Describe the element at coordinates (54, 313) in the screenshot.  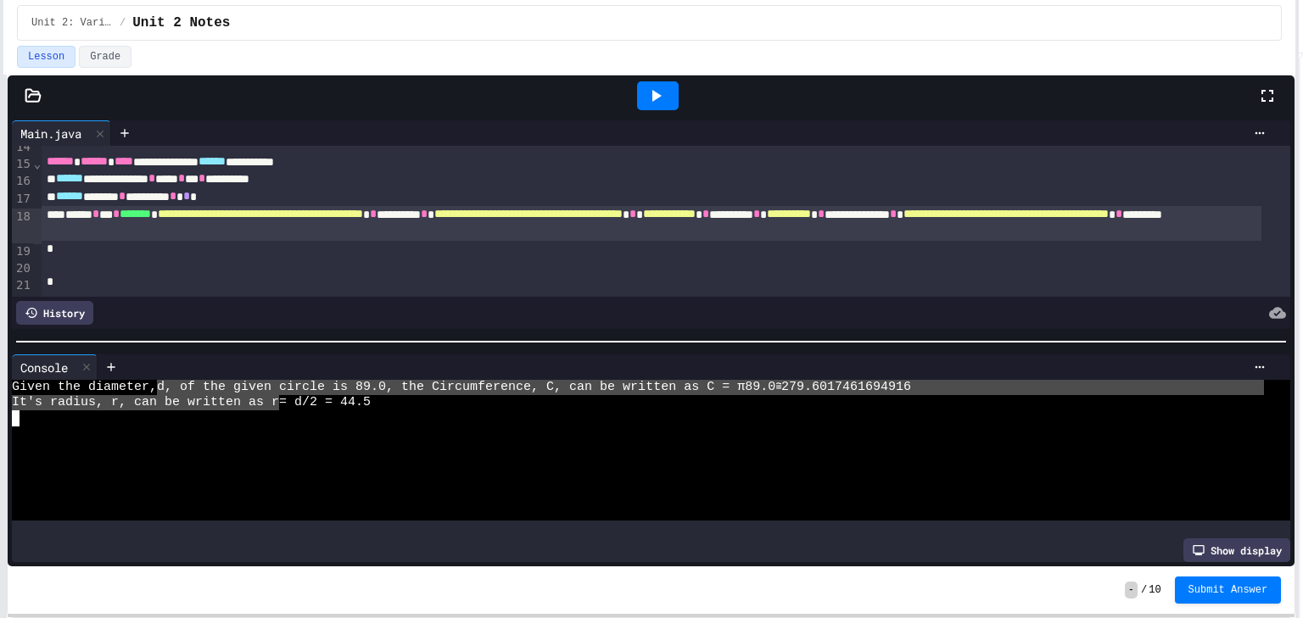
I see `div: History` at that location.